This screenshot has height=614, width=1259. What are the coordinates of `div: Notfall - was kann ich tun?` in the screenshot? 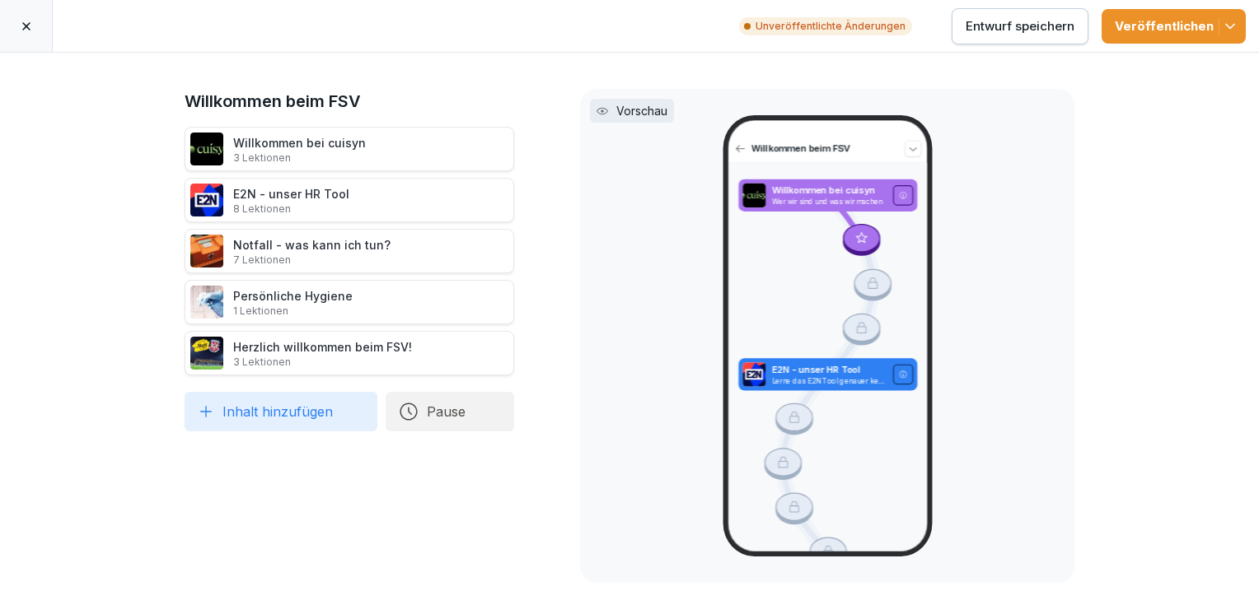 It's located at (311, 251).